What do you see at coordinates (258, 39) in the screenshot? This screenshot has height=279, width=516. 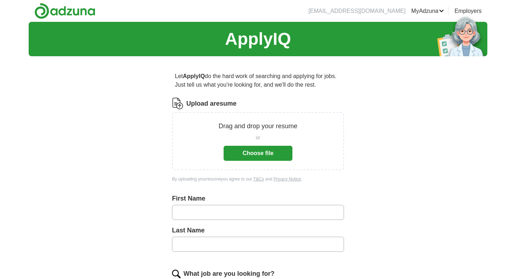 I see `h1: ApplyIQ` at bounding box center [258, 39].